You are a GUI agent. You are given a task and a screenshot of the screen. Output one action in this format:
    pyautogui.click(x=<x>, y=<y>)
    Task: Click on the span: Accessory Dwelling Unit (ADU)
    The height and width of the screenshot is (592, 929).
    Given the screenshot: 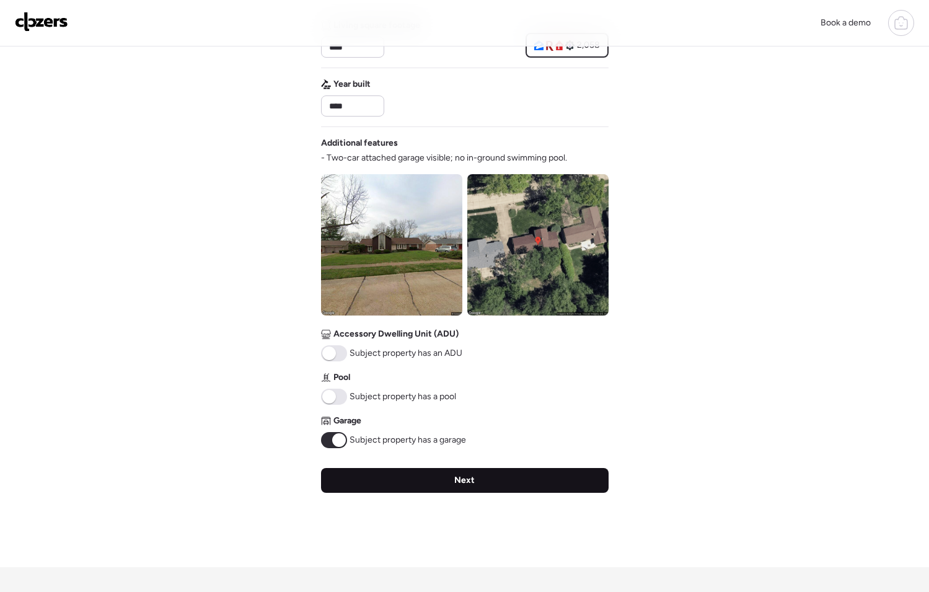 What is the action you would take?
    pyautogui.click(x=396, y=334)
    